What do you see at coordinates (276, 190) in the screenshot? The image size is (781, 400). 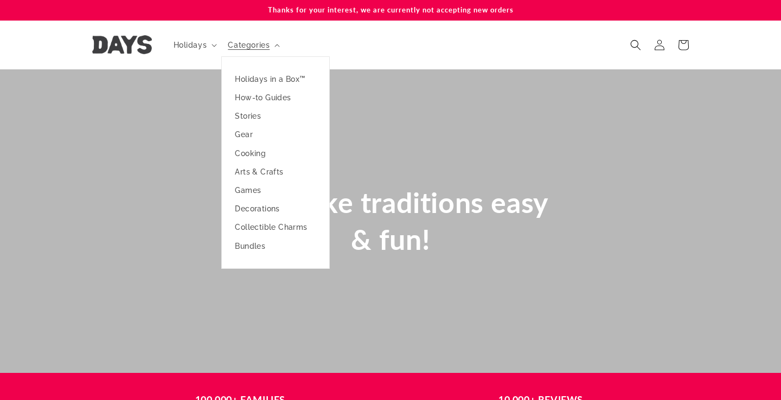 I see `a: Games` at bounding box center [276, 190].